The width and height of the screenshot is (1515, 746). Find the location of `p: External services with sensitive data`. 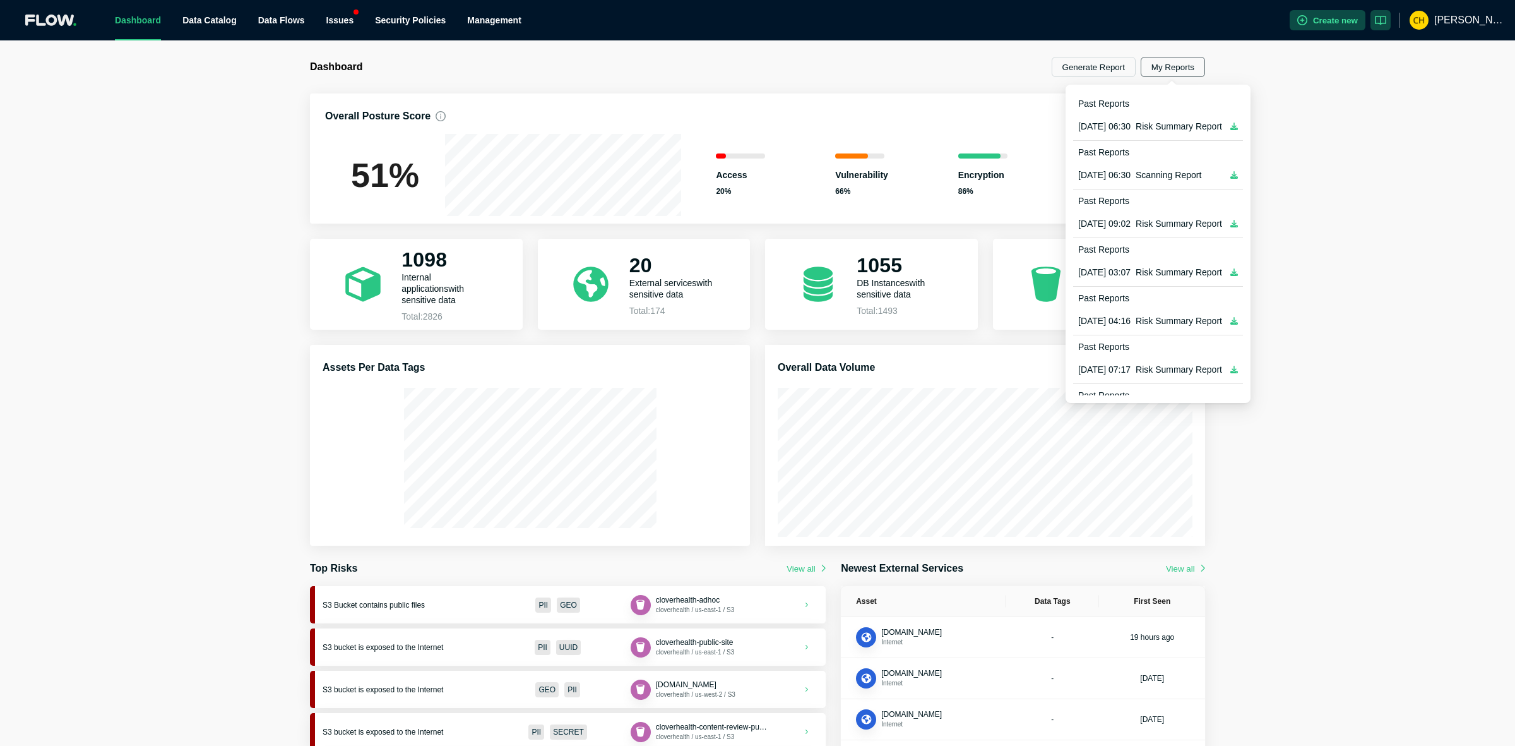

p: External services with sensitive data is located at coordinates (675, 288).